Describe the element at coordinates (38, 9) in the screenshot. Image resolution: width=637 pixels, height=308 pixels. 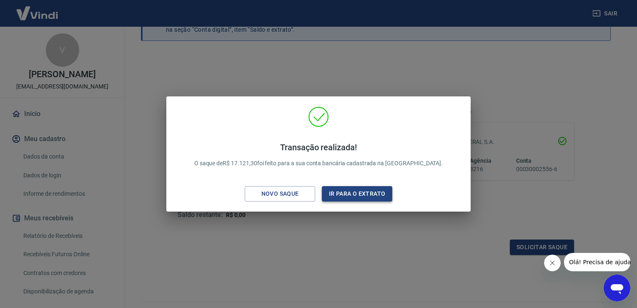
I see `span: Olá! Precisa de ajuda?` at that location.